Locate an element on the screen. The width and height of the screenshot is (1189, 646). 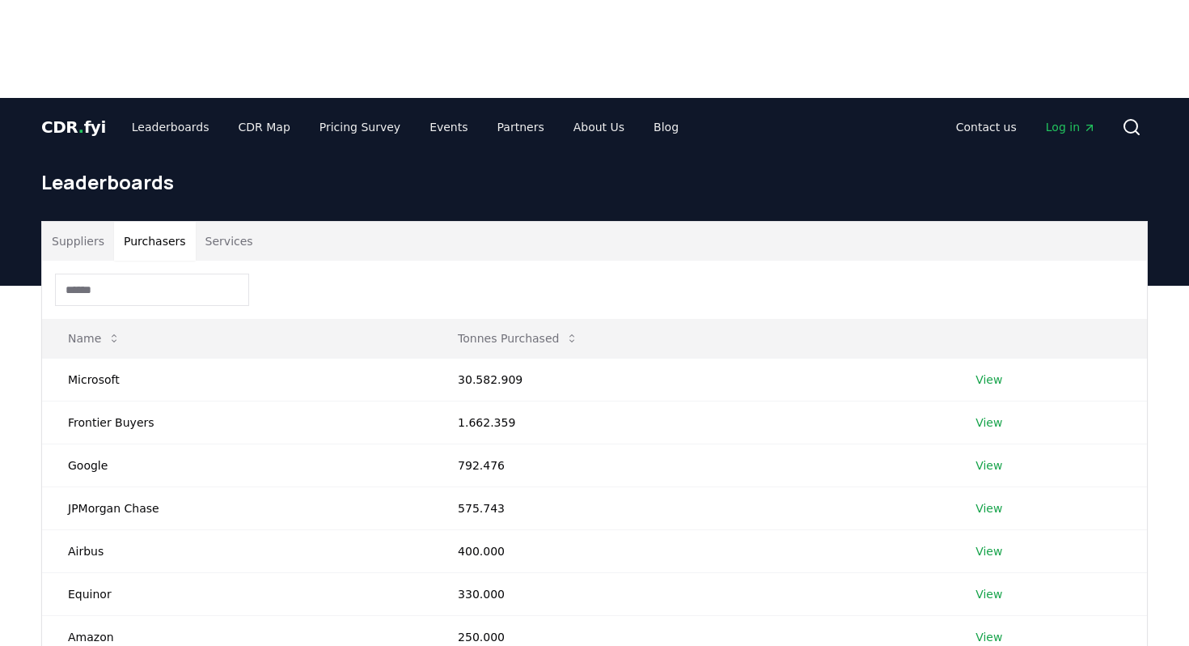
td: Equinor is located at coordinates (237, 593).